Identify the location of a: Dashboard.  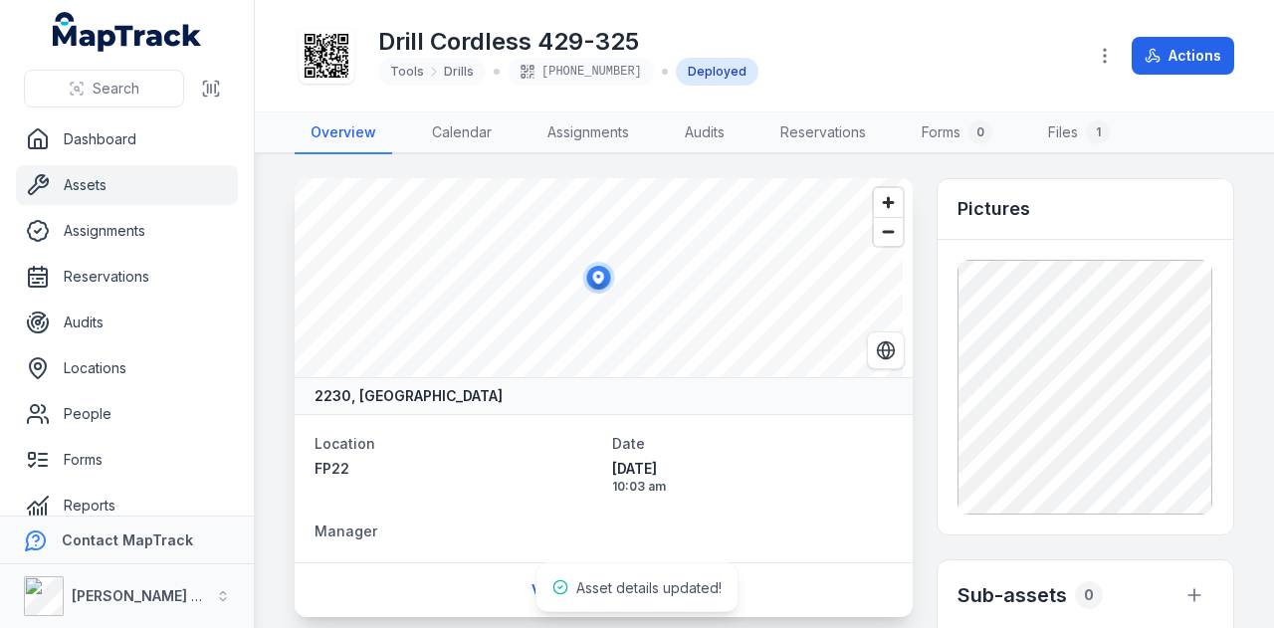
(126, 139).